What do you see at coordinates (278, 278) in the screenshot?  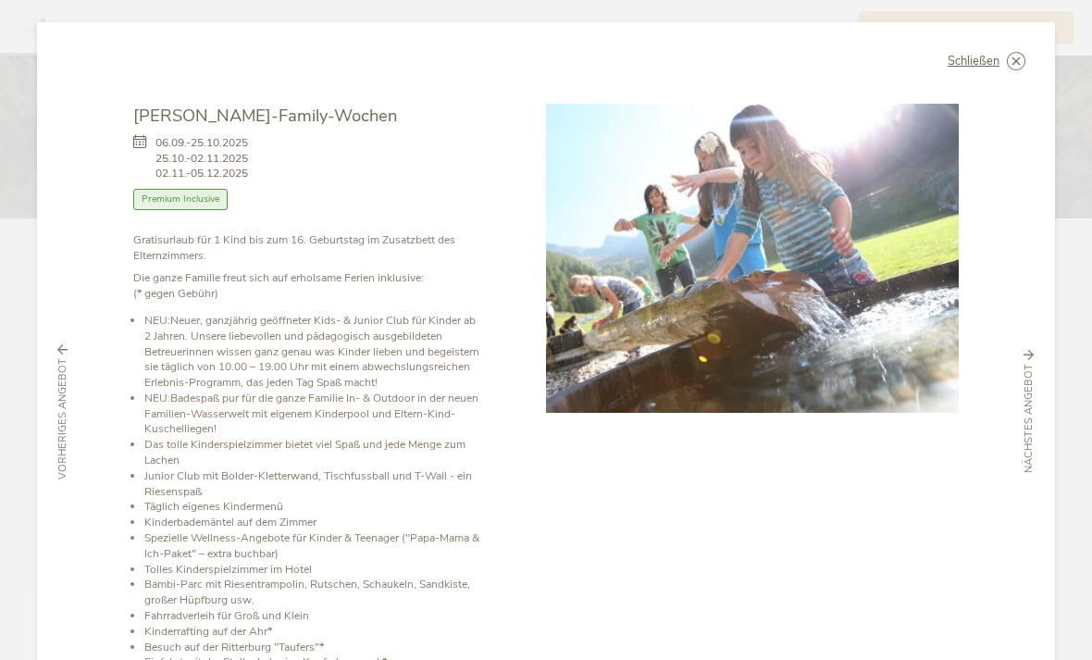 I see `b: Die ganze Familie freut sich auf erholsame Ferien inklusive:` at bounding box center [278, 278].